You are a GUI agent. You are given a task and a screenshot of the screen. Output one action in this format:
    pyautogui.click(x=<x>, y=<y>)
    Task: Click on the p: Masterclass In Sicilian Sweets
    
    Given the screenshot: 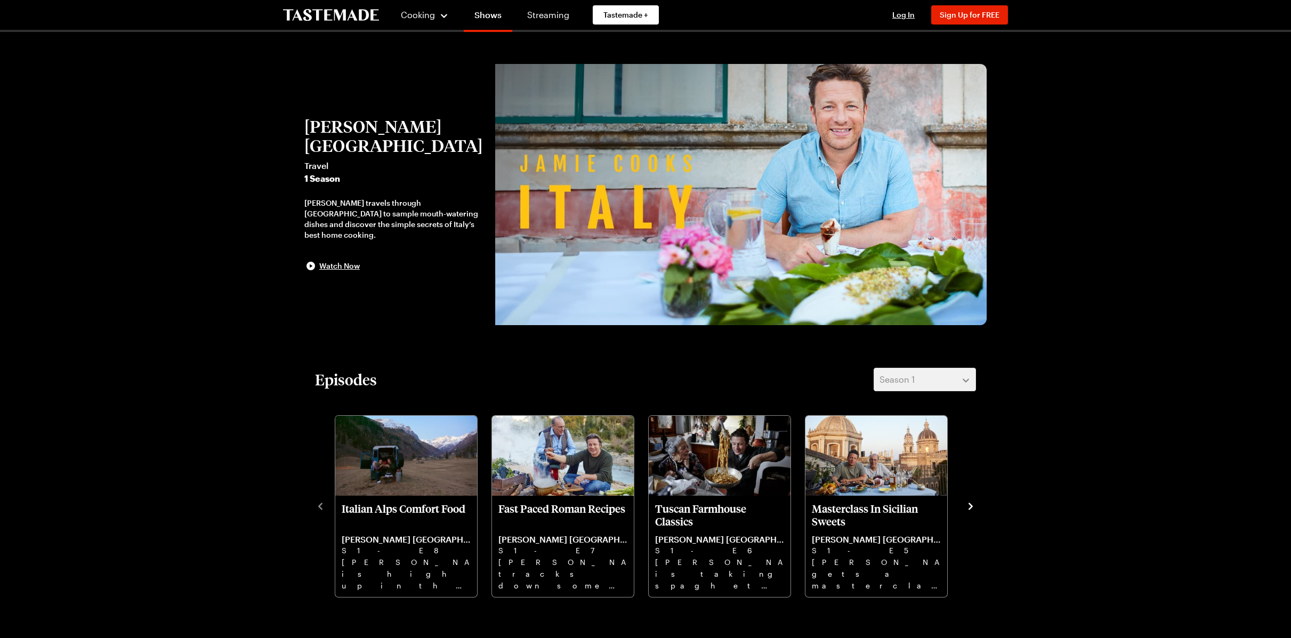 What is the action you would take?
    pyautogui.click(x=876, y=515)
    